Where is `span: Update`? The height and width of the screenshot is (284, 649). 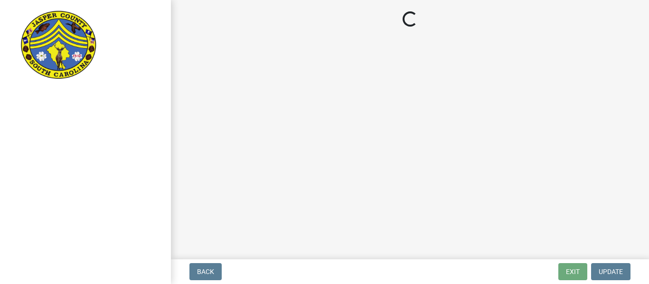 span: Update is located at coordinates (611, 272).